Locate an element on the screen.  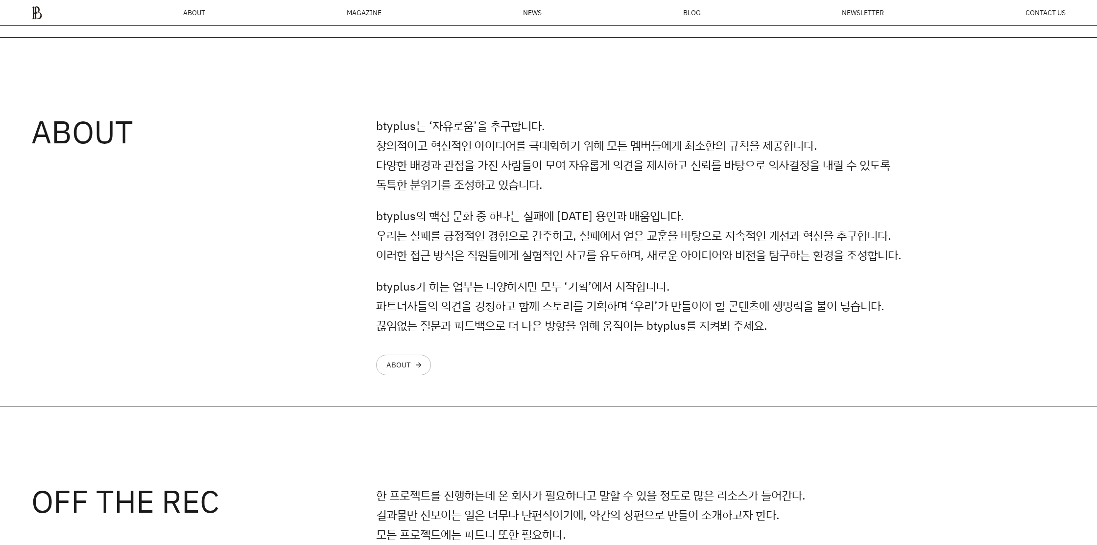
p: 한 프로젝트를 진행하는데 온 회사가 필요하다고 말할 수 있을 정도로 많은 리소스가 들어간다. 결과물만 선보이는 일은 너무나 단편적이기에, 약간의 장편으로 만들어 소개하고자 한... is located at coordinates (645, 515).